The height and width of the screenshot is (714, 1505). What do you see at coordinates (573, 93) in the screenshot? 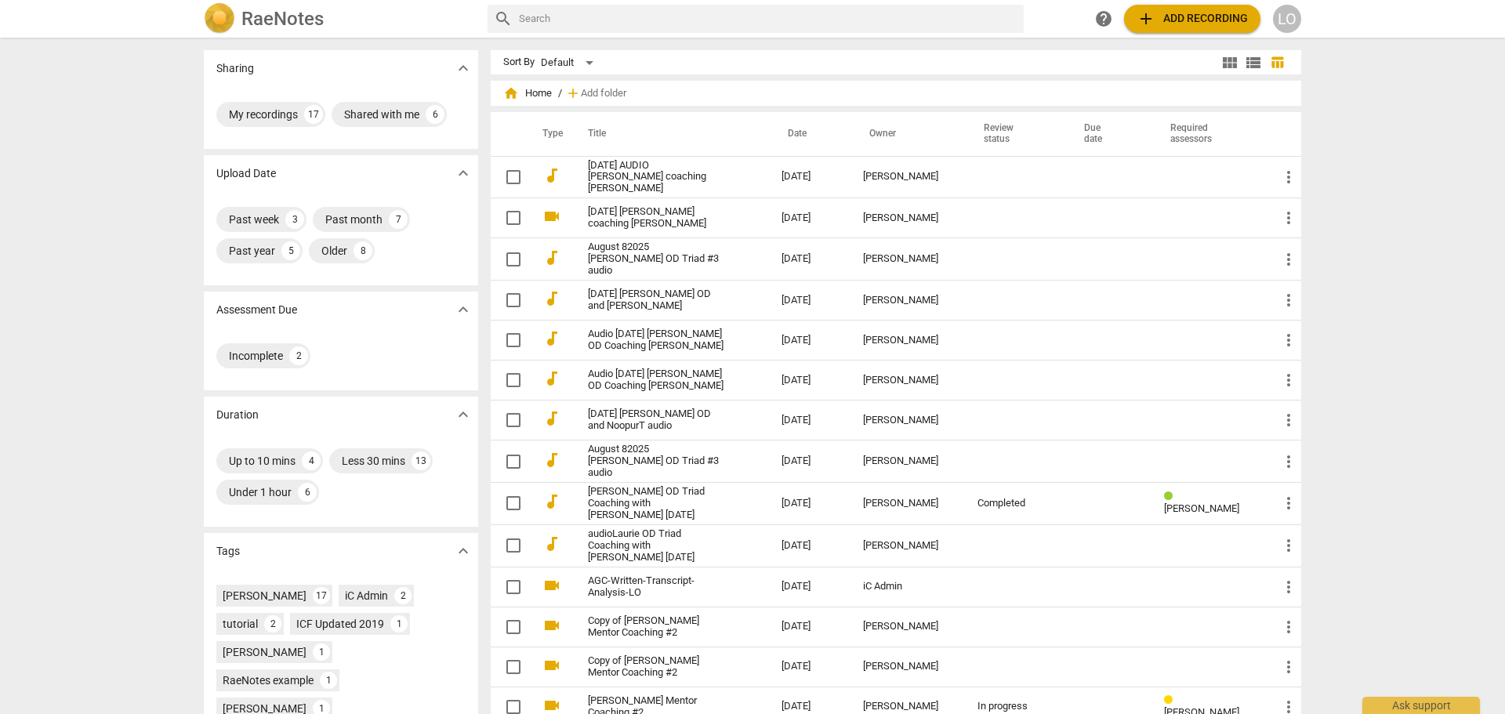
I see `span: add` at bounding box center [573, 93].